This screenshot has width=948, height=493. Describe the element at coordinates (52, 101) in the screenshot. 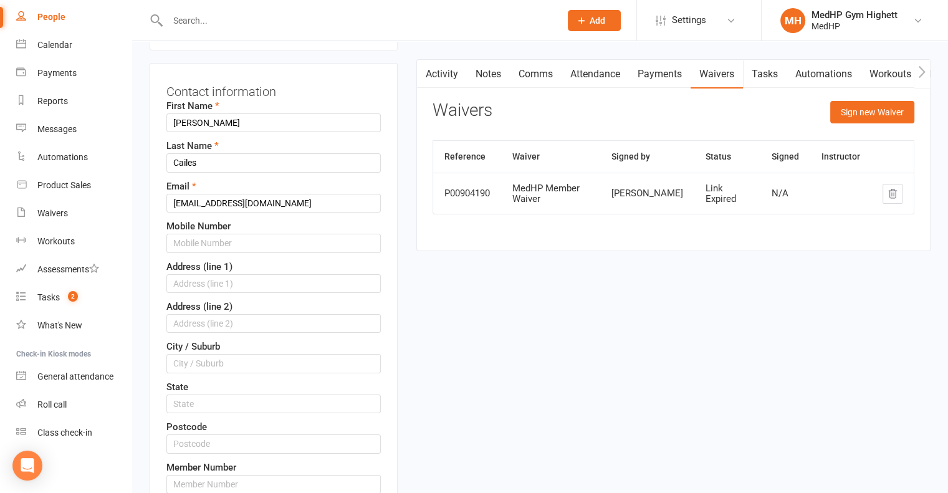

I see `div: Reports` at that location.